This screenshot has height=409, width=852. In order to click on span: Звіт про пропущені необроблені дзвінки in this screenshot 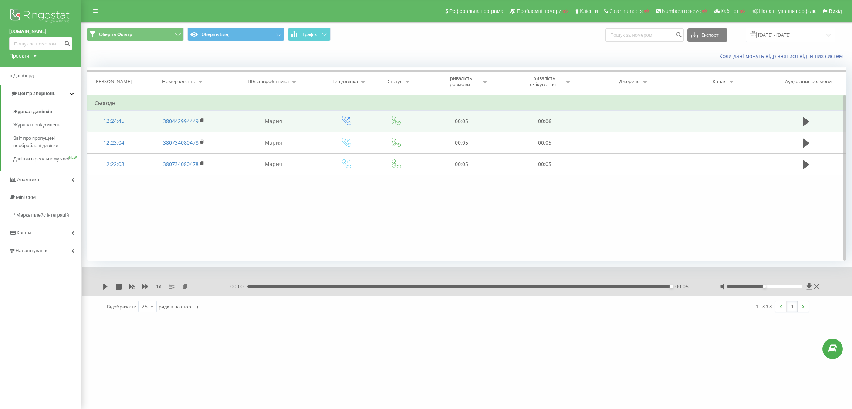, I will do `click(45, 142)`.